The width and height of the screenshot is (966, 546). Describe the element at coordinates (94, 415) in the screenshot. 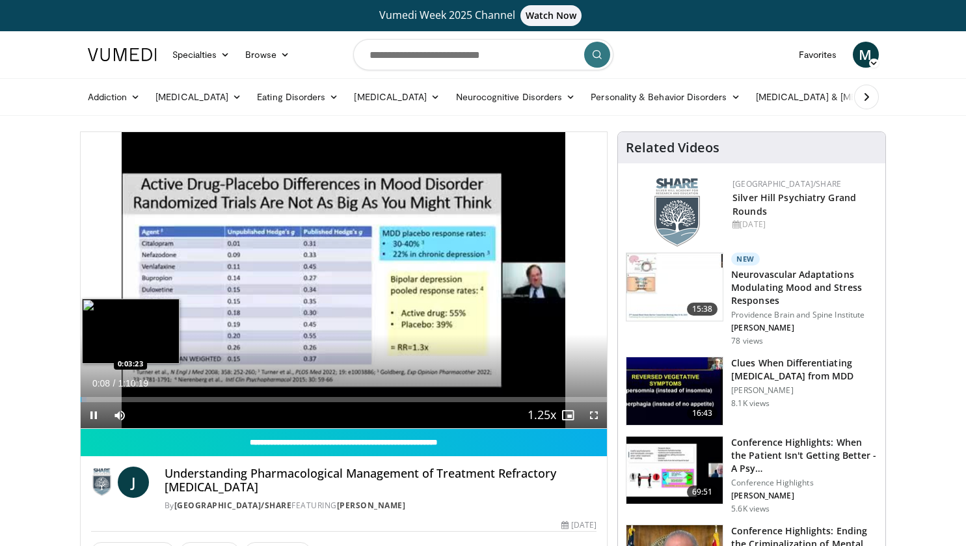

I see `button: Pause` at that location.